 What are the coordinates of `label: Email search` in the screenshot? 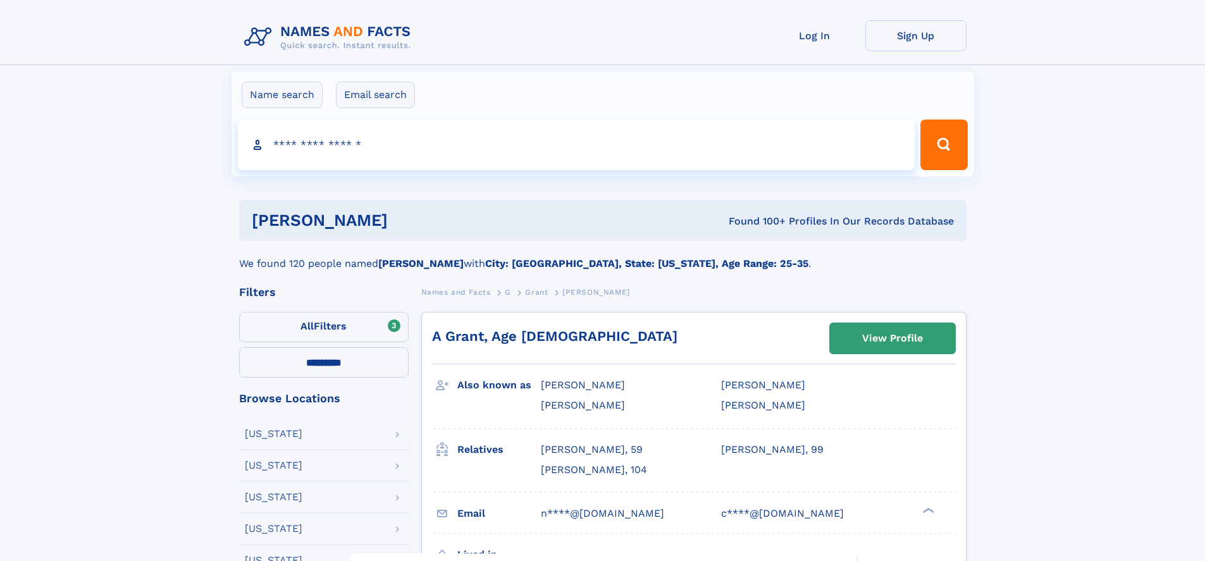 It's located at (375, 95).